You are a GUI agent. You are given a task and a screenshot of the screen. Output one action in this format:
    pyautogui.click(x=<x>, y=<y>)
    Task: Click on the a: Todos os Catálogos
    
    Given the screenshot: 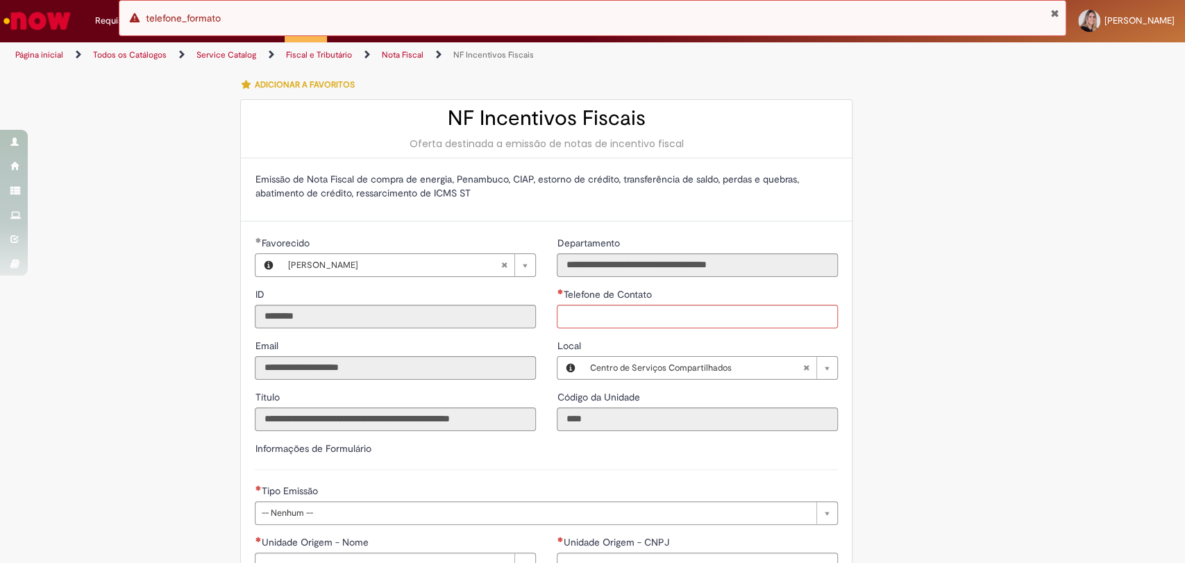 What is the action you would take?
    pyautogui.click(x=130, y=55)
    